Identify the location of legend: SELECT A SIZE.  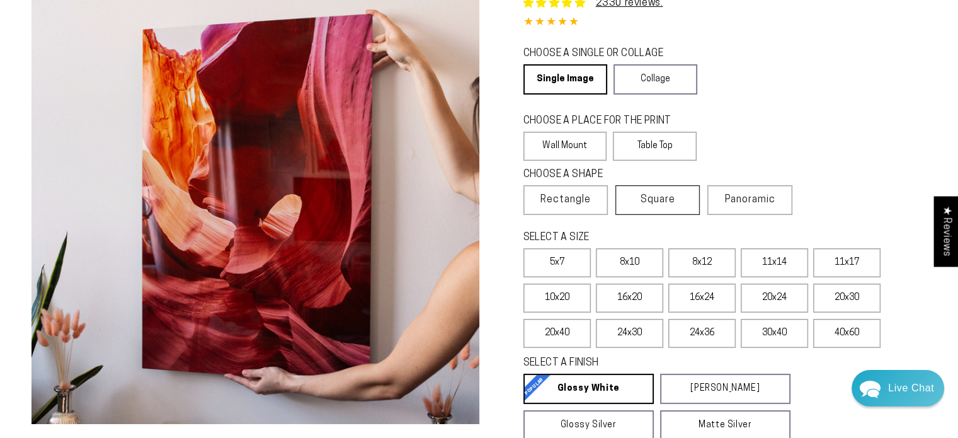
(642, 238).